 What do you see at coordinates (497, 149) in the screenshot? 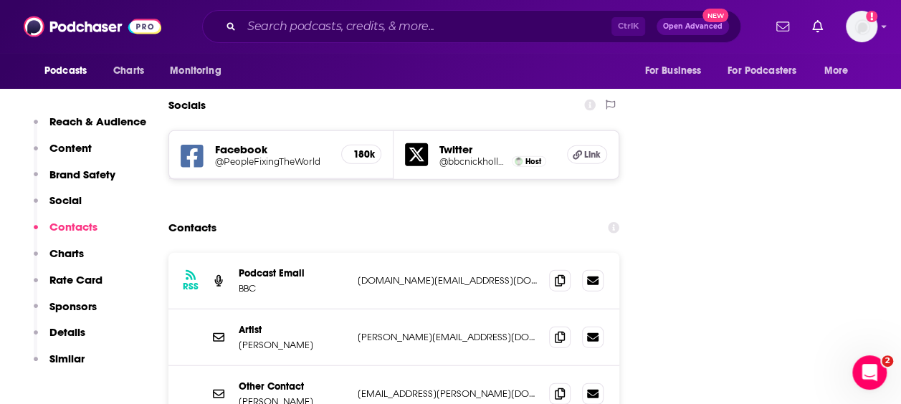
I see `h5: Twitter` at bounding box center [497, 149].